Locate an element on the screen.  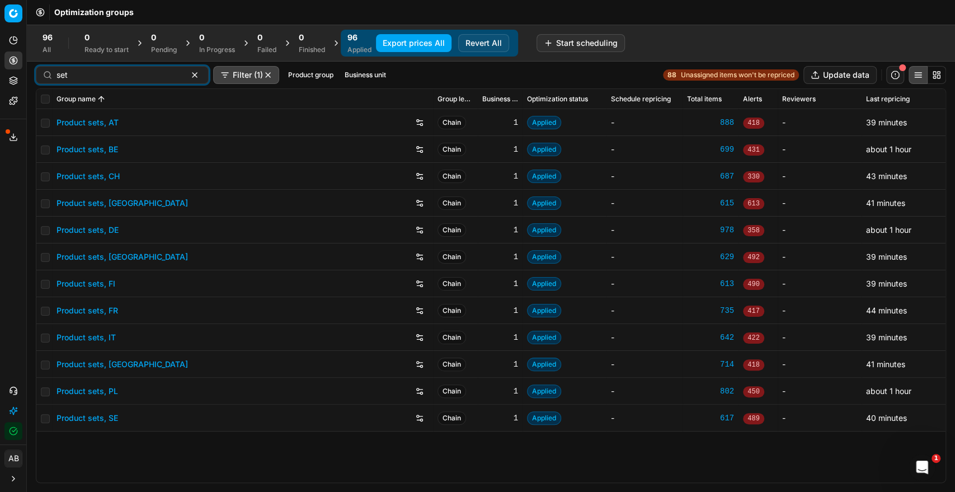
span: 431 is located at coordinates (754, 150).